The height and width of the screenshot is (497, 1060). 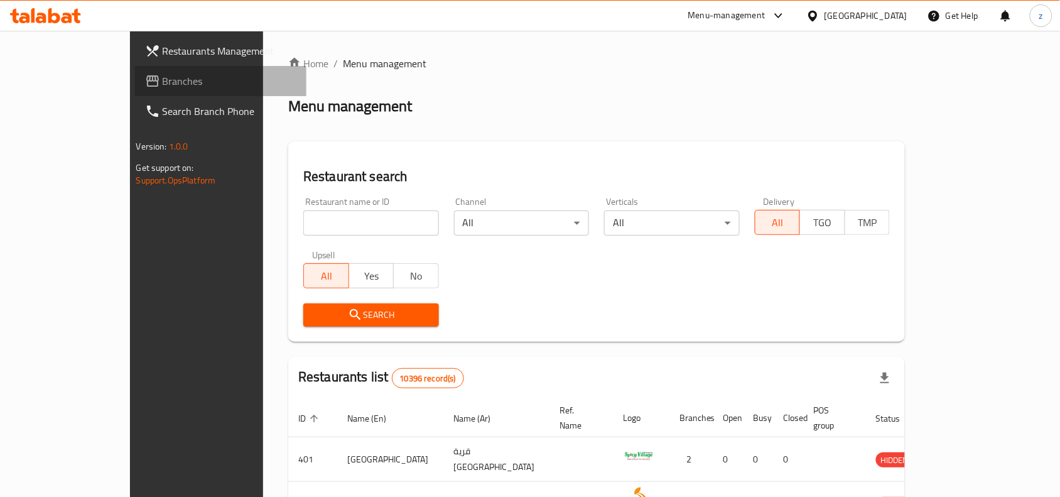 What do you see at coordinates (832, 418) in the screenshot?
I see `span: POS group` at bounding box center [832, 418].